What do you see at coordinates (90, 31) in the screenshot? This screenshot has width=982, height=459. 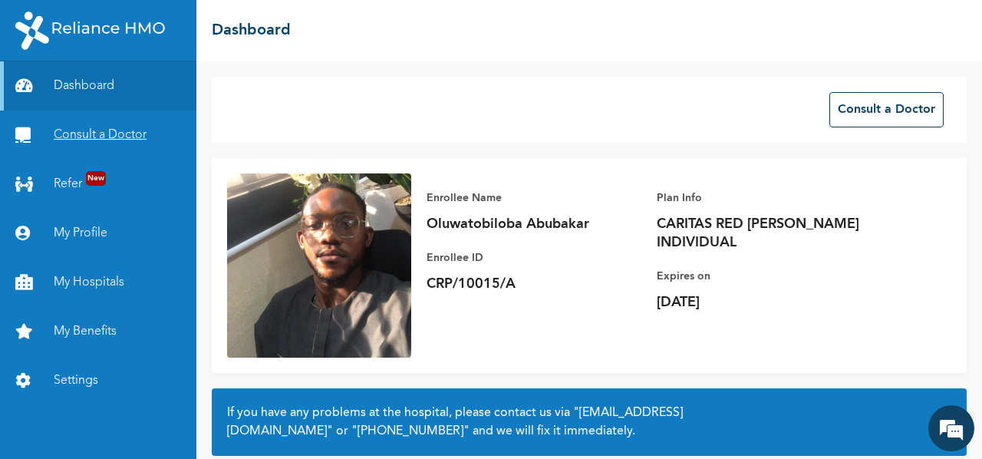 I see `img: RelianceHMO's Logo` at bounding box center [90, 31].